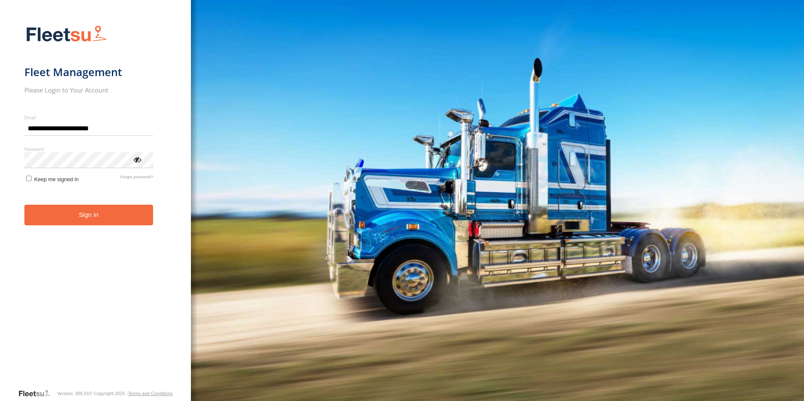 The height and width of the screenshot is (401, 804). Describe the element at coordinates (73, 394) in the screenshot. I see `div: Version: 305.01` at that location.